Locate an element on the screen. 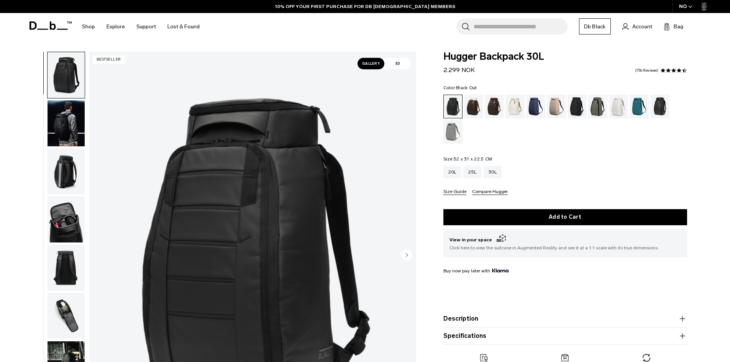  a: Fogbow Beige is located at coordinates (557, 107).